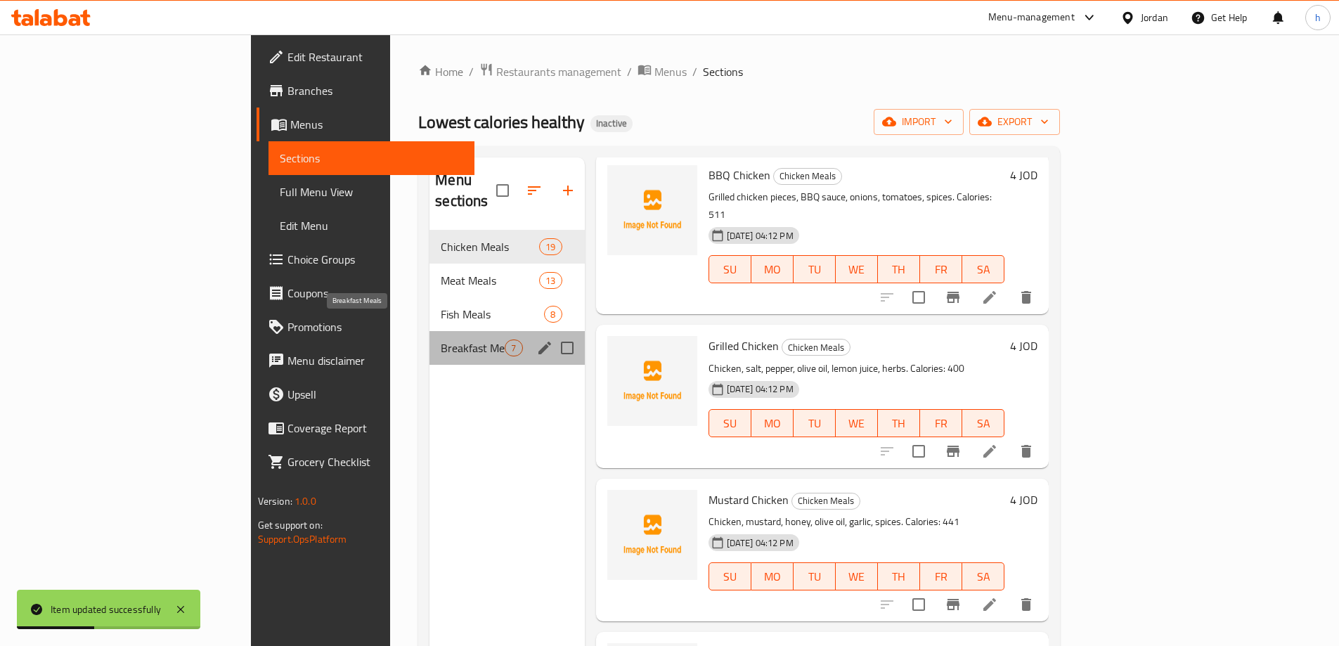  What do you see at coordinates (559, 72) in the screenshot?
I see `span: Restaurants management` at bounding box center [559, 72].